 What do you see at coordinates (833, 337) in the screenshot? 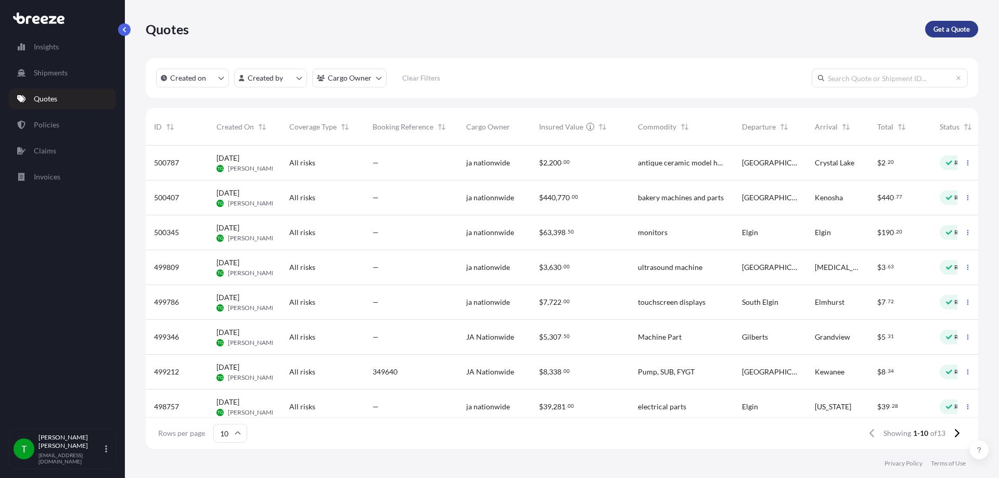
I see `span: Grandview` at bounding box center [833, 337].